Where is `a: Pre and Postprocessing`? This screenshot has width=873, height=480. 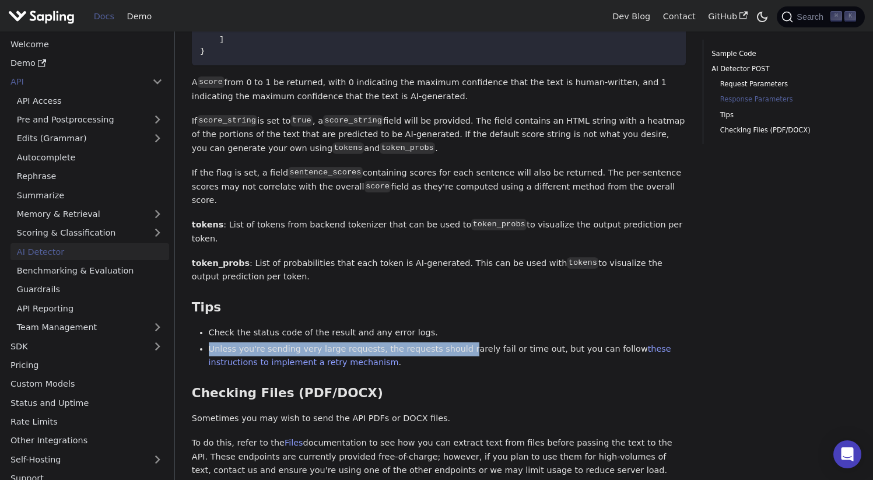
a: Pre and Postprocessing is located at coordinates (90, 119).